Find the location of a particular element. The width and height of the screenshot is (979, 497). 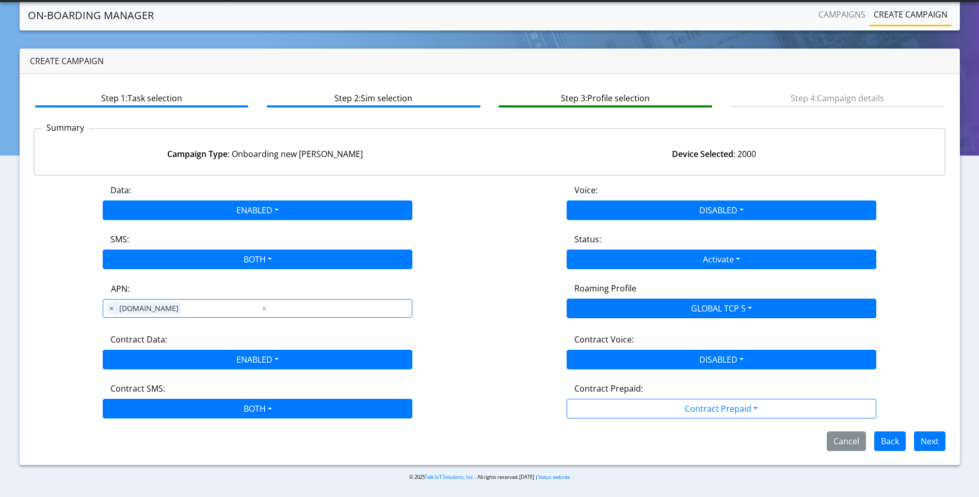

button: Next is located at coordinates (930, 441).